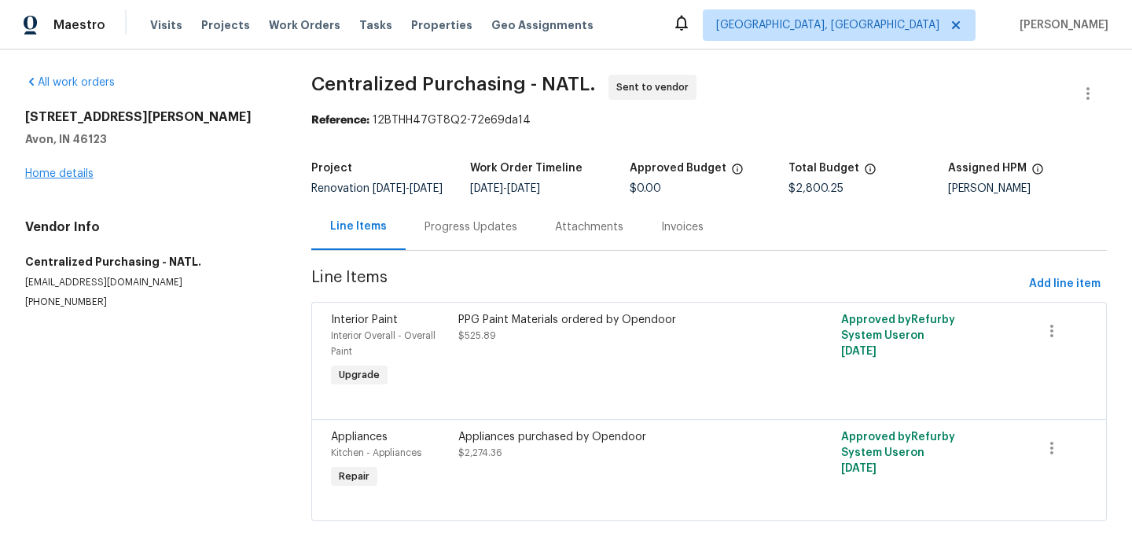 This screenshot has height=533, width=1132. Describe the element at coordinates (589, 227) in the screenshot. I see `div: Attachments` at that location.